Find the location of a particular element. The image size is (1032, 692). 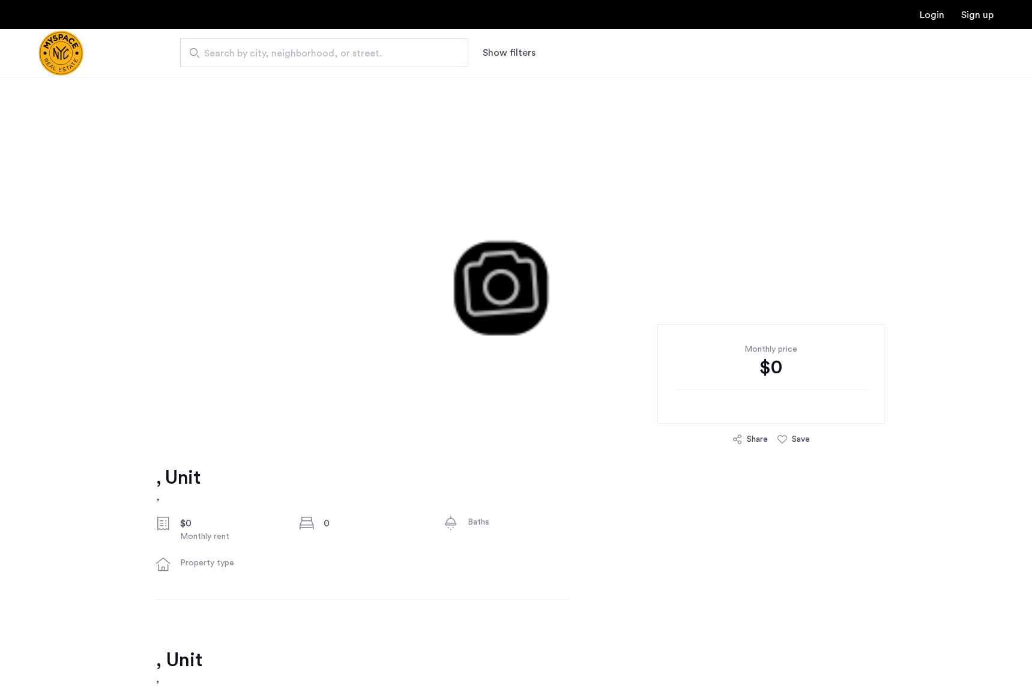

div: Baths is located at coordinates (518, 522).